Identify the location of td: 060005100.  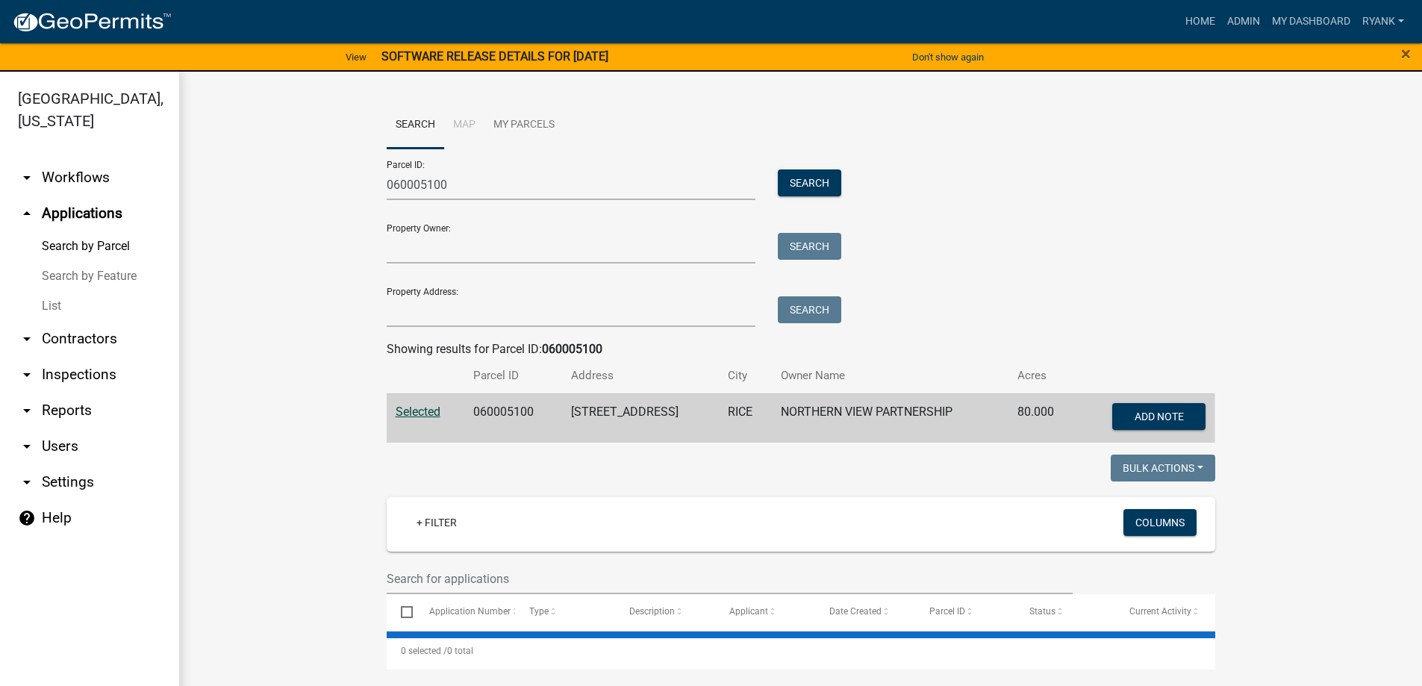
(513, 418).